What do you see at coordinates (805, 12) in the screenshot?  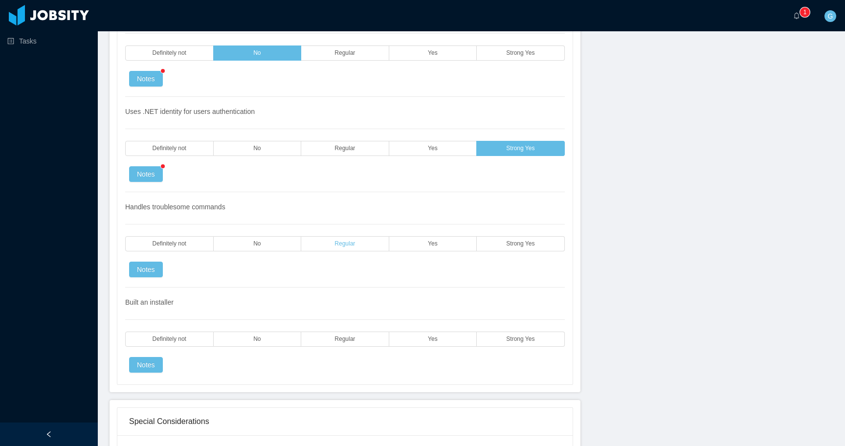 I see `sup: 1` at bounding box center [805, 12].